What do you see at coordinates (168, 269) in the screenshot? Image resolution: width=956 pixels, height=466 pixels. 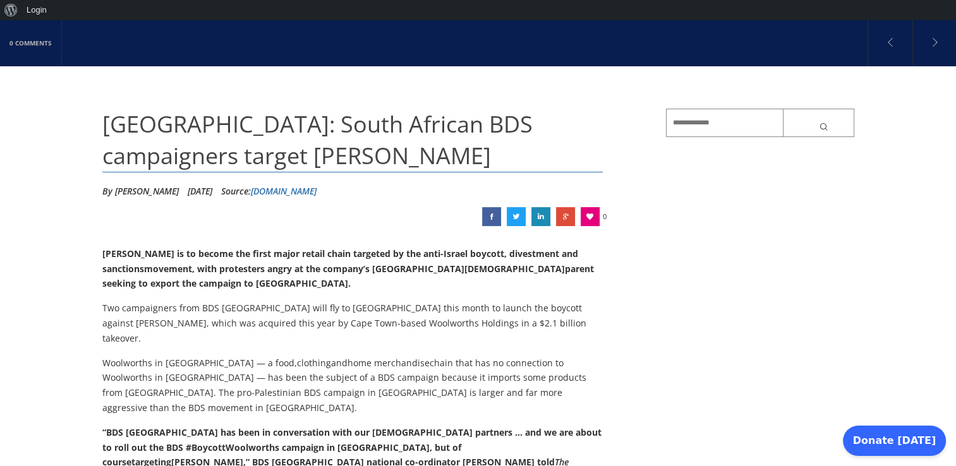 I see `span: movement` at bounding box center [168, 269].